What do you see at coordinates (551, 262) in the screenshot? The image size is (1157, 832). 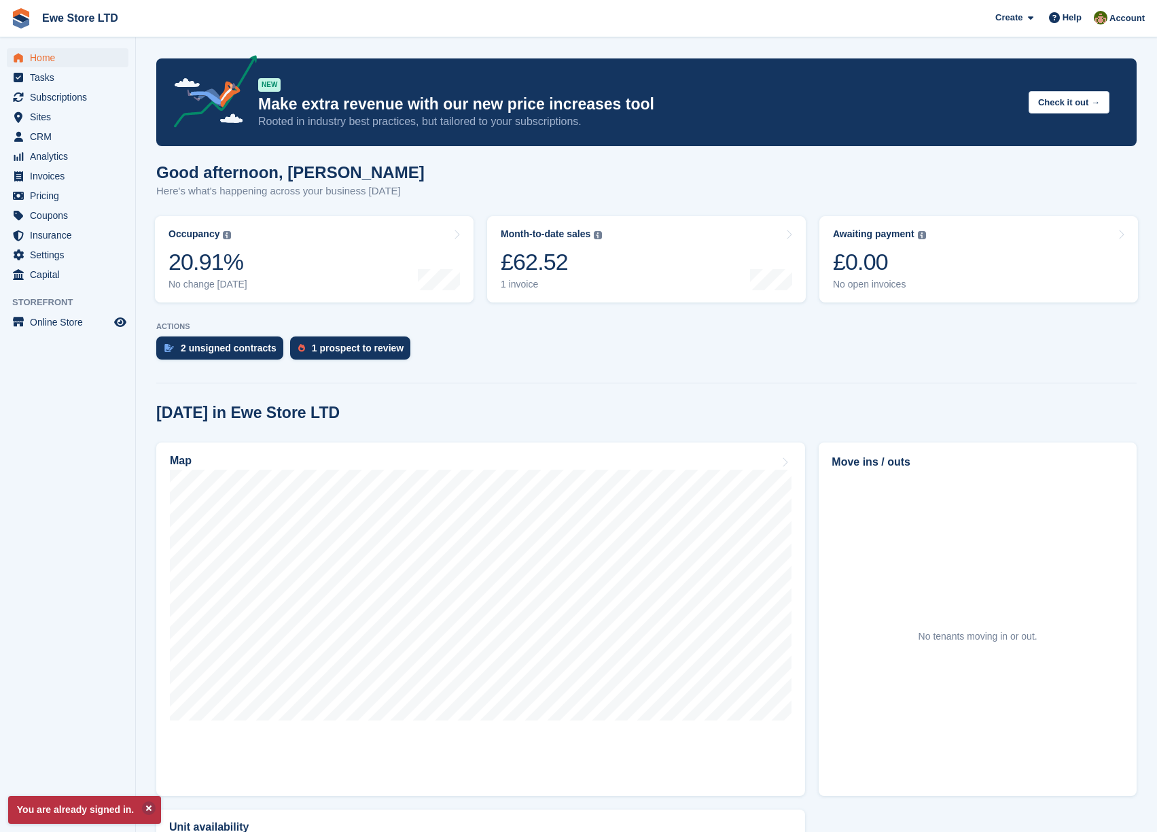 I see `div: £62.52` at bounding box center [551, 262].